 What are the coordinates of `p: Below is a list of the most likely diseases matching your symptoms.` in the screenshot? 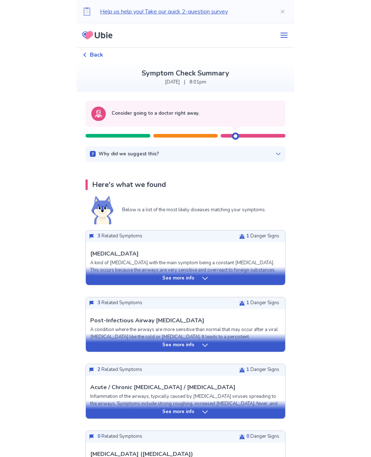 It's located at (194, 210).